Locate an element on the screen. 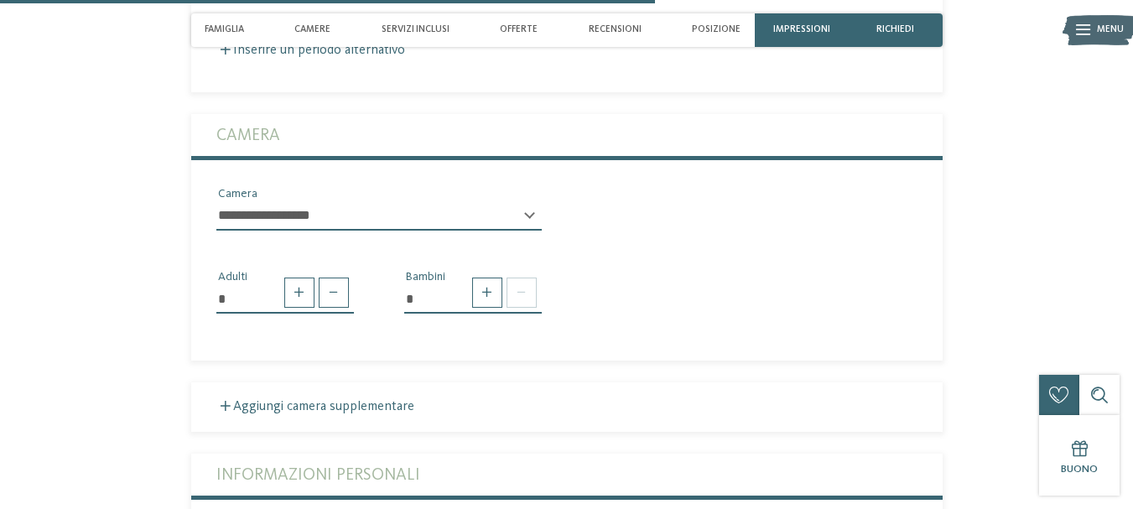 This screenshot has height=509, width=1133. span: Impressioni is located at coordinates (802, 29).